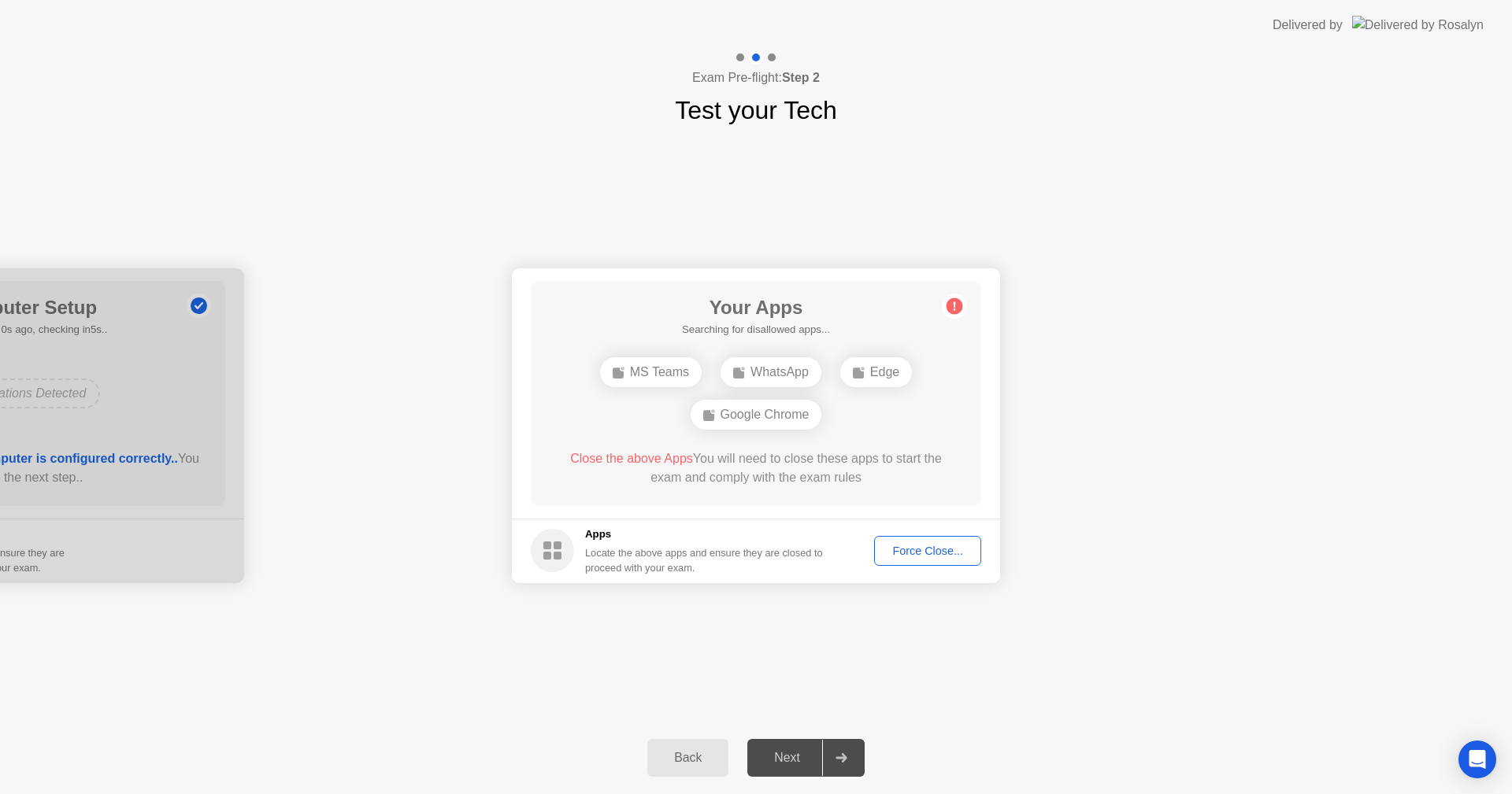 This screenshot has width=1512, height=794. Describe the element at coordinates (787, 758) in the screenshot. I see `div: Next` at that location.